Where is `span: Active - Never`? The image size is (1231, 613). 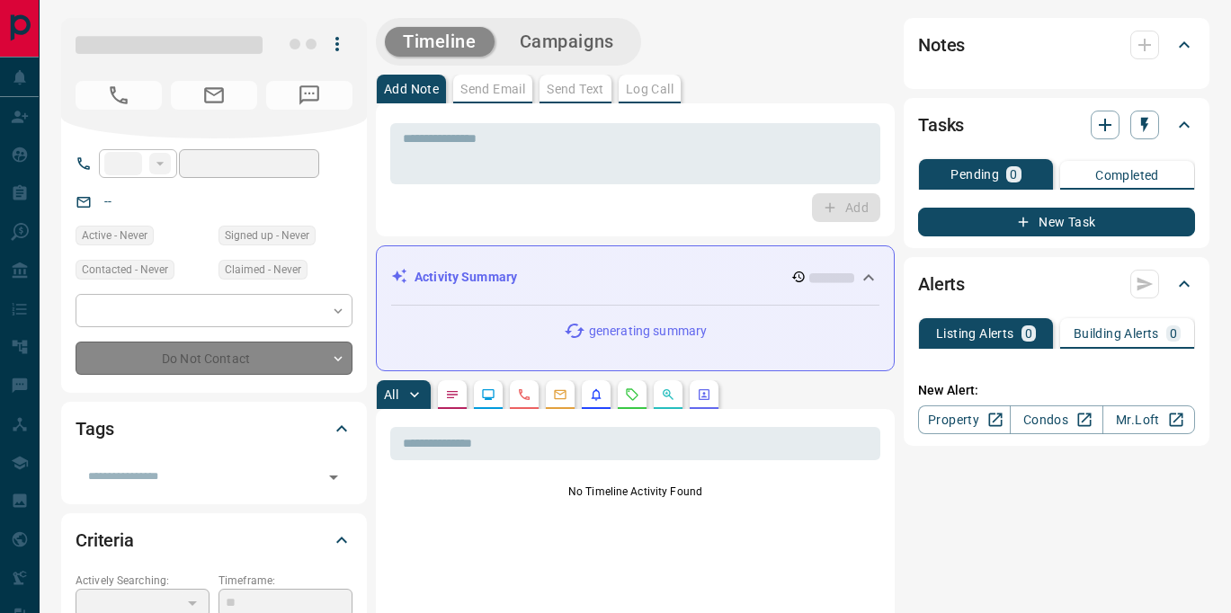 span: Active - Never is located at coordinates (114, 236).